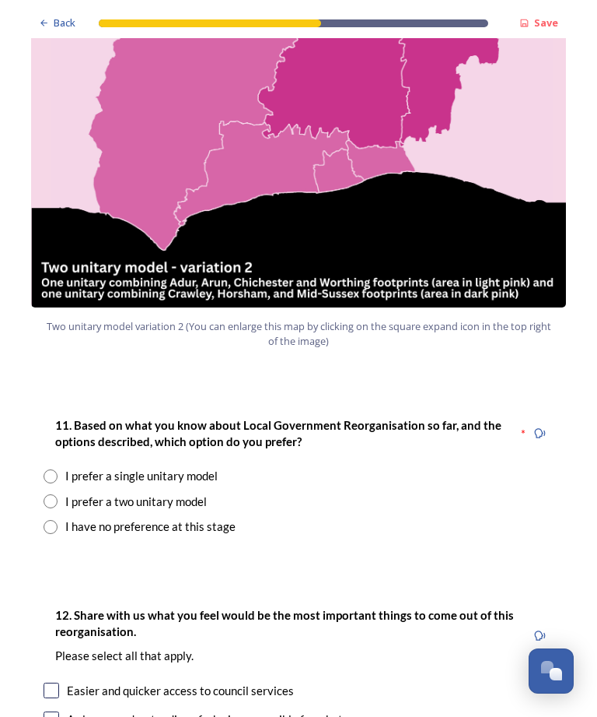 The width and height of the screenshot is (597, 717). What do you see at coordinates (285, 655) in the screenshot?
I see `p: Please select all that apply.` at bounding box center [285, 655].